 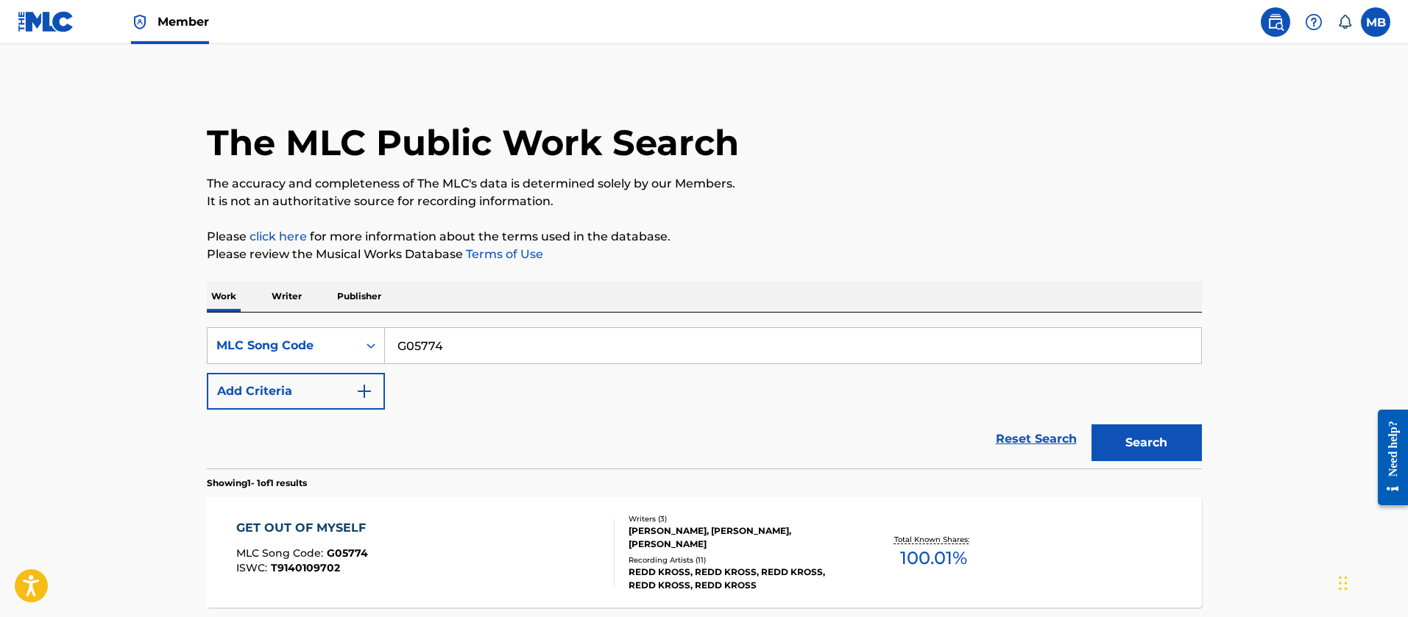 What do you see at coordinates (503, 254) in the screenshot?
I see `a: Terms of Use` at bounding box center [503, 254].